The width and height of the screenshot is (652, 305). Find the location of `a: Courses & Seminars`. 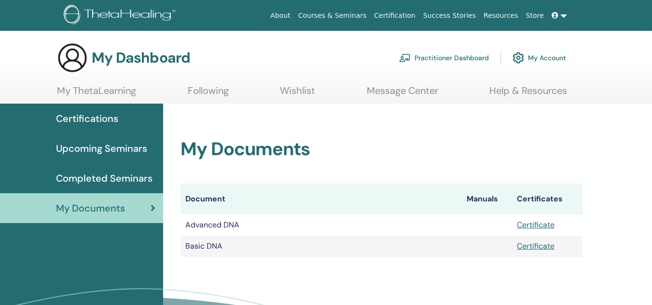

a: Courses & Seminars is located at coordinates (332, 15).